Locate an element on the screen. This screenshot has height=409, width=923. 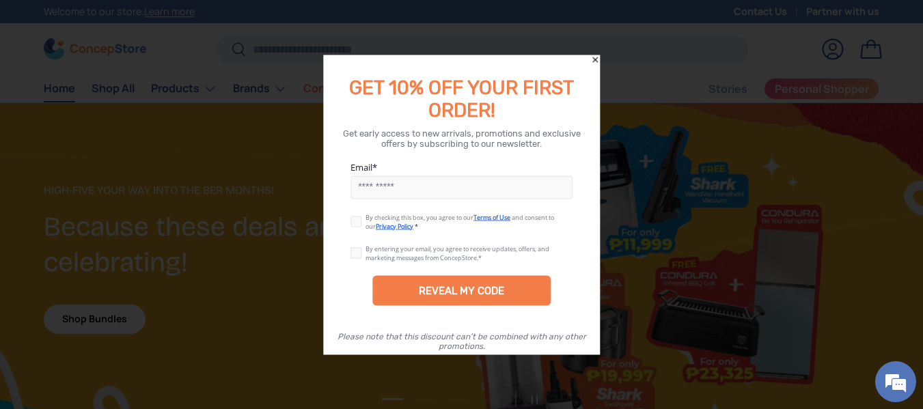
span: and consent to our is located at coordinates (460, 221).